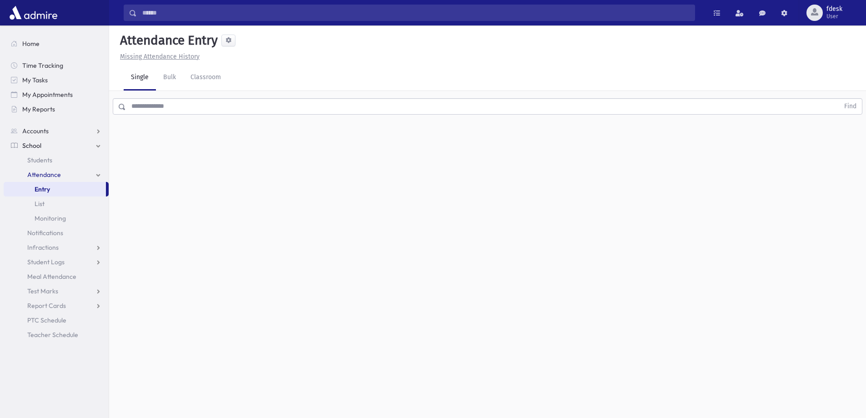 The height and width of the screenshot is (418, 866). What do you see at coordinates (56, 80) in the screenshot?
I see `a: My Tasks` at bounding box center [56, 80].